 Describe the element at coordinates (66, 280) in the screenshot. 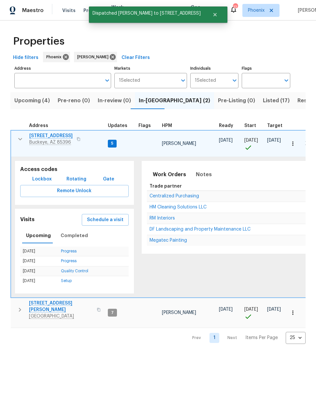

I see `a: Setup` at that location.